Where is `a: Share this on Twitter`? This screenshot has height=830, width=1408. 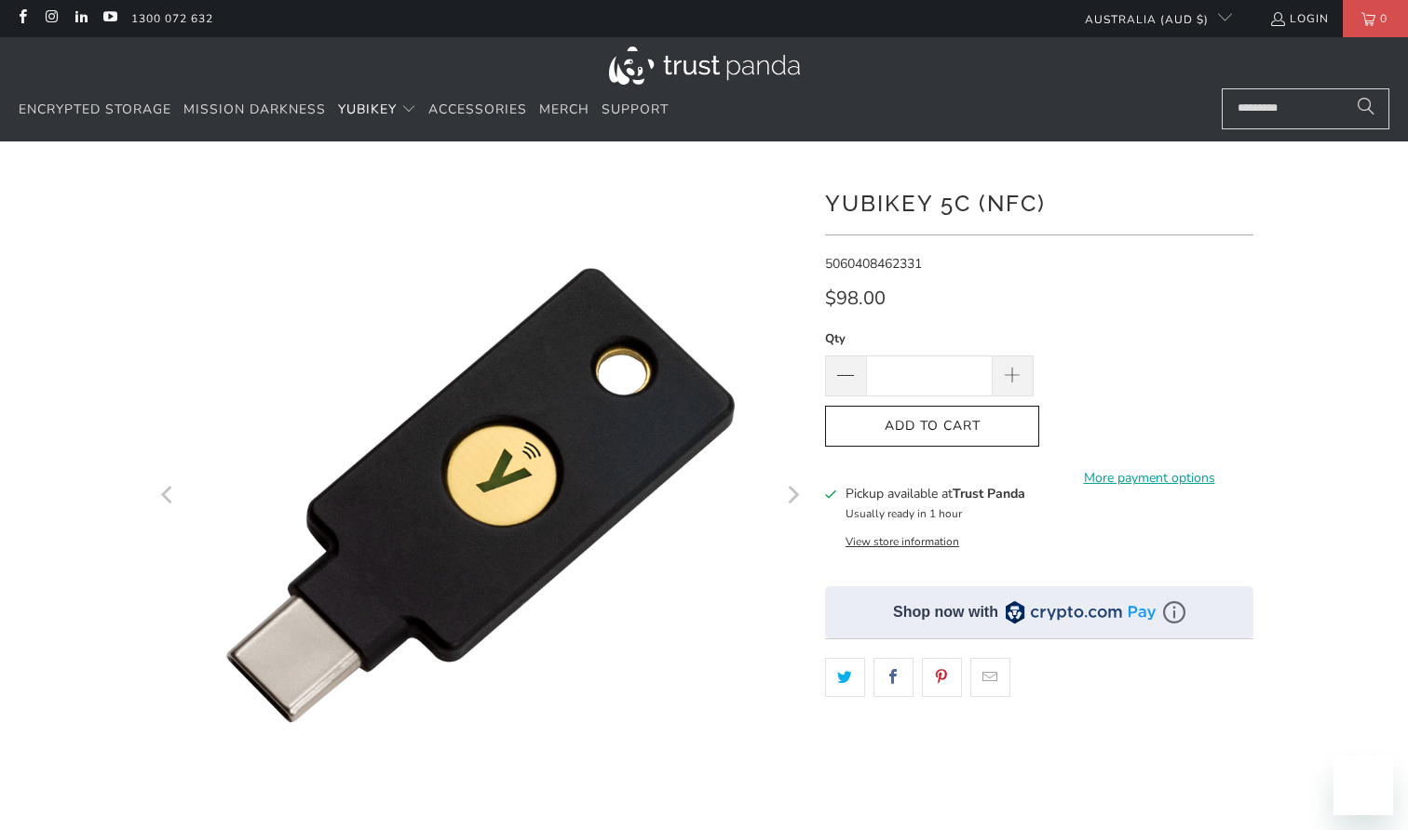
a: Share this on Twitter is located at coordinates (844, 678).